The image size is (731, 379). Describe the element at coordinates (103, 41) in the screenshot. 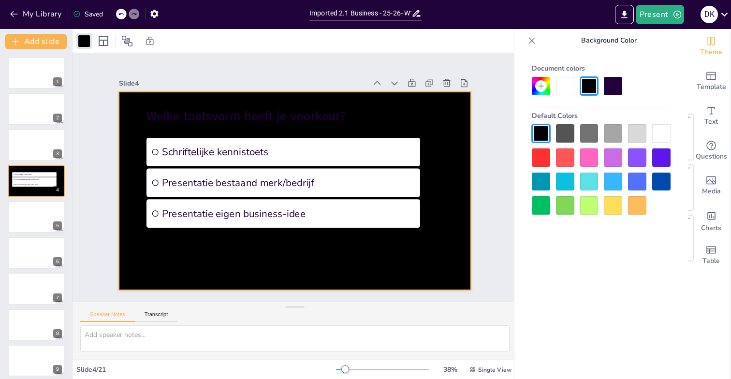

I see `div: Layout` at that location.